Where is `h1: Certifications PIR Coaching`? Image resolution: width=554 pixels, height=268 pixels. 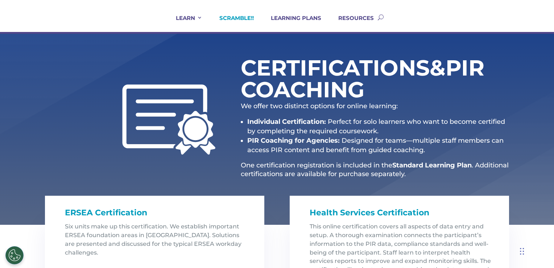
h1: Certifications PIR Coaching is located at coordinates (337, 80).